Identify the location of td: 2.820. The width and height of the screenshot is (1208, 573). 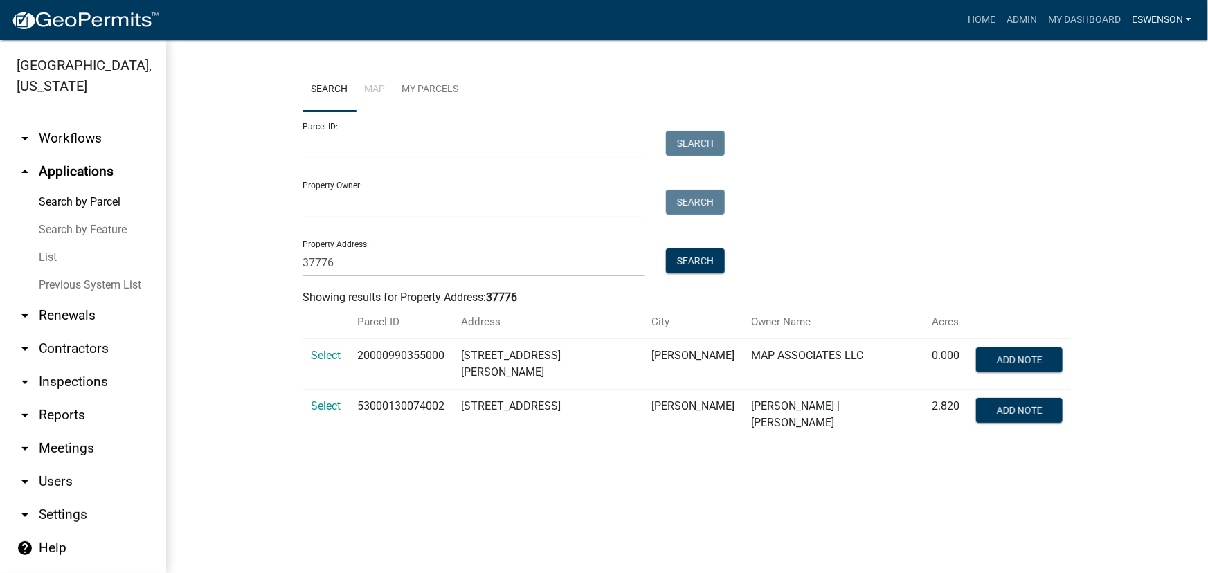
(945, 415).